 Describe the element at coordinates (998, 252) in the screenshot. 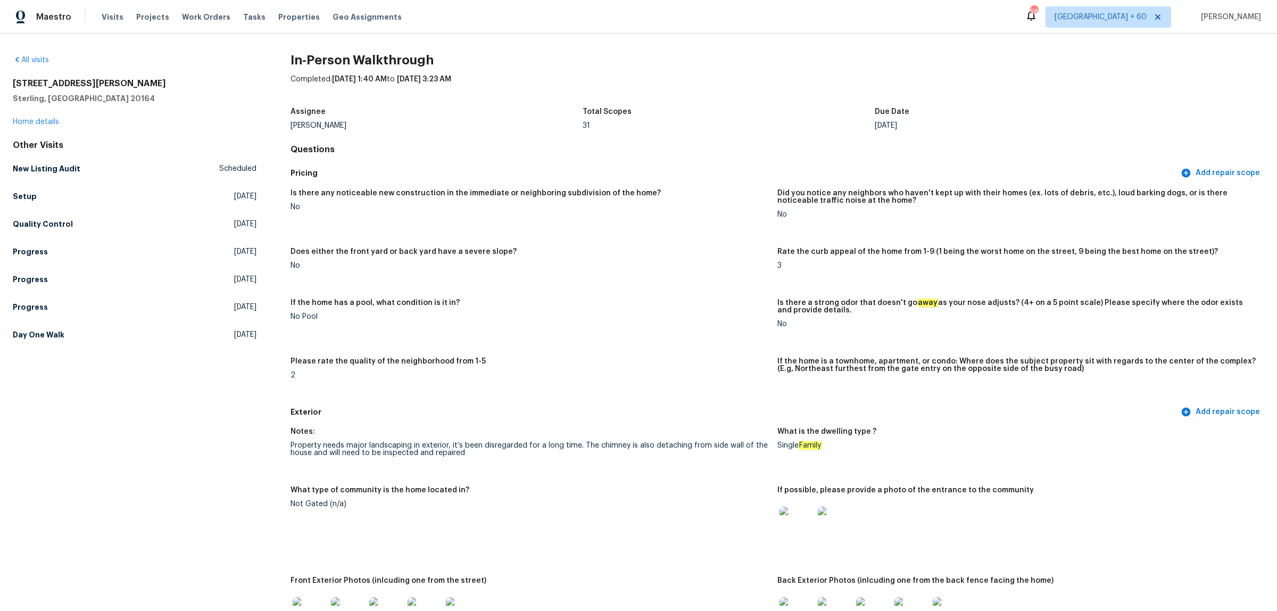

I see `h5: Rate the curb appeal of the home from 1-9 (1 being the worst home on the street, 9 being the best...` at that location.